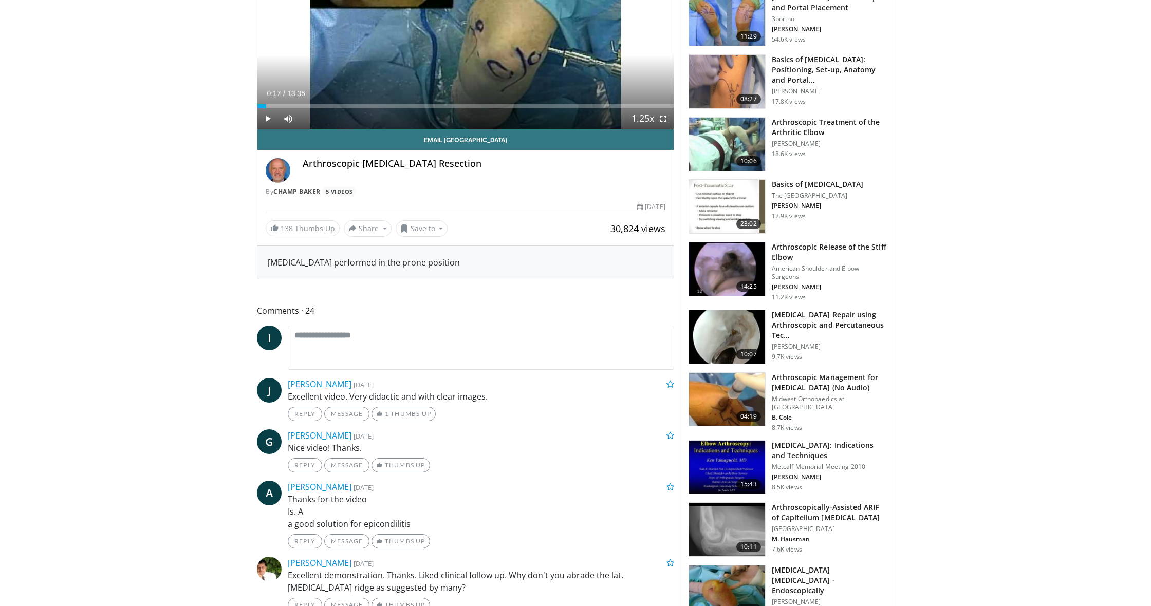  I want to click on p: Excellent video. Very didactic and with clear images., so click(481, 397).